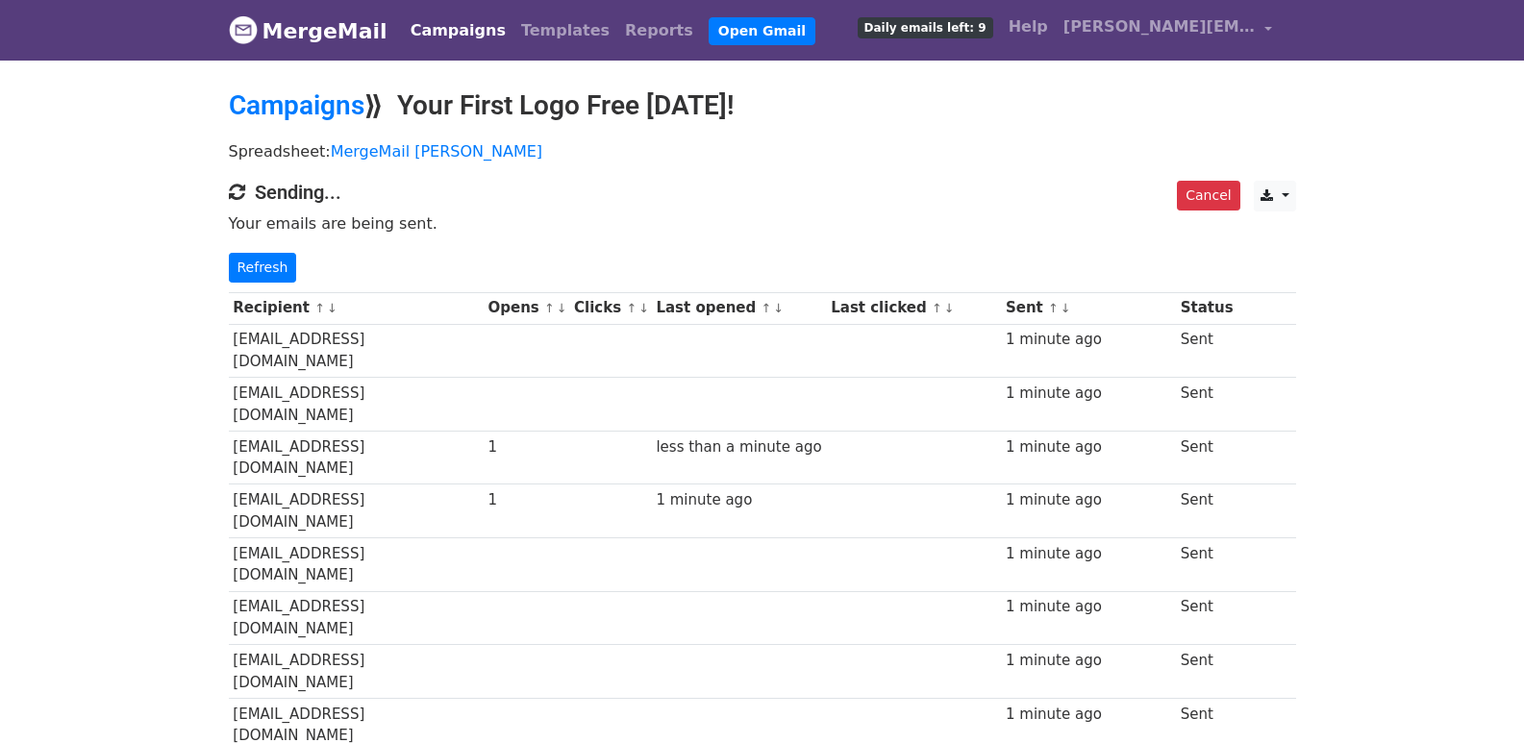 This screenshot has height=743, width=1524. Describe the element at coordinates (243, 30) in the screenshot. I see `img: MergeMail logo` at that location.